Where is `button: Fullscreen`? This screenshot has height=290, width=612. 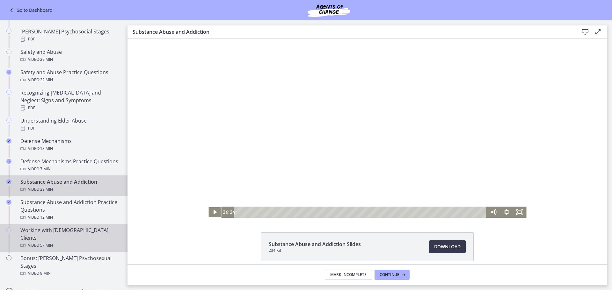 button: Fullscreen is located at coordinates (392, 173).